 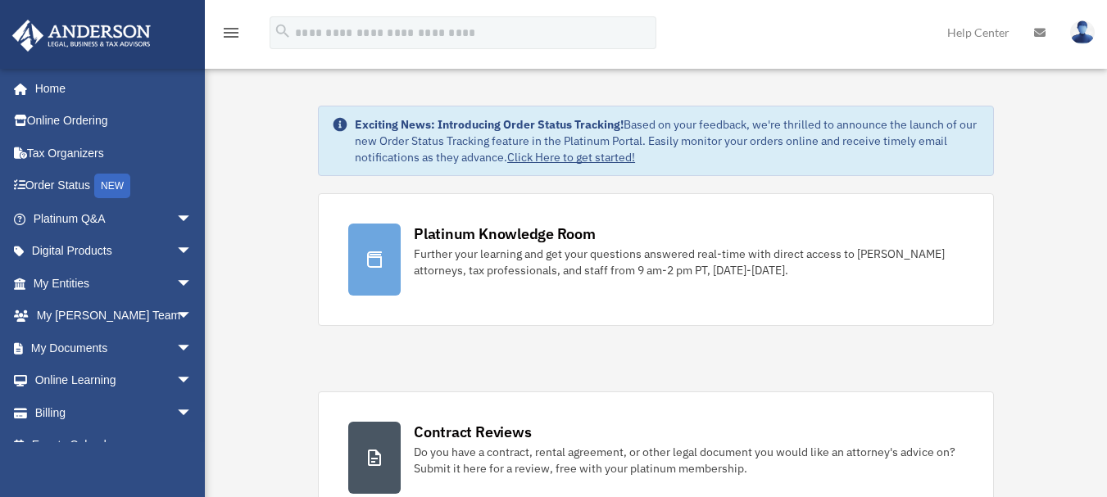 I want to click on a: Online Ordering, so click(x=114, y=121).